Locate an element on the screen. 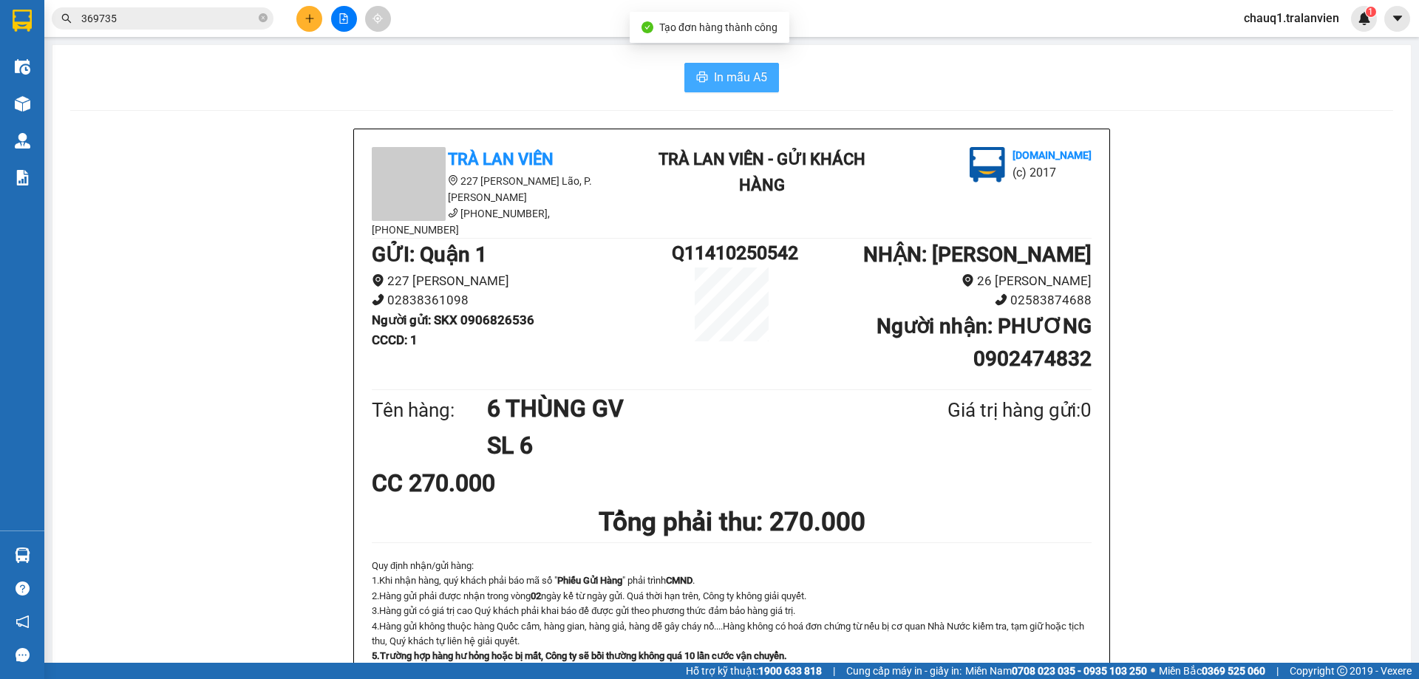 The image size is (1419, 679). button: caret-down is located at coordinates (1397, 18).